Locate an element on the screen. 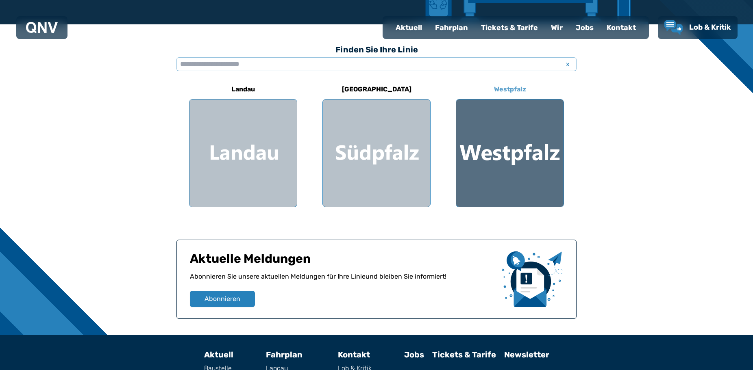  h6: Westpfalz is located at coordinates (510, 89).